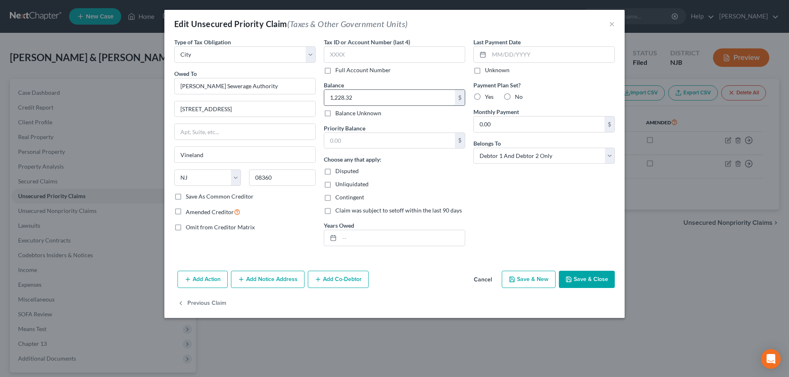 The image size is (789, 377). What do you see at coordinates (352, 184) in the screenshot?
I see `span: Unliquidated` at bounding box center [352, 184].